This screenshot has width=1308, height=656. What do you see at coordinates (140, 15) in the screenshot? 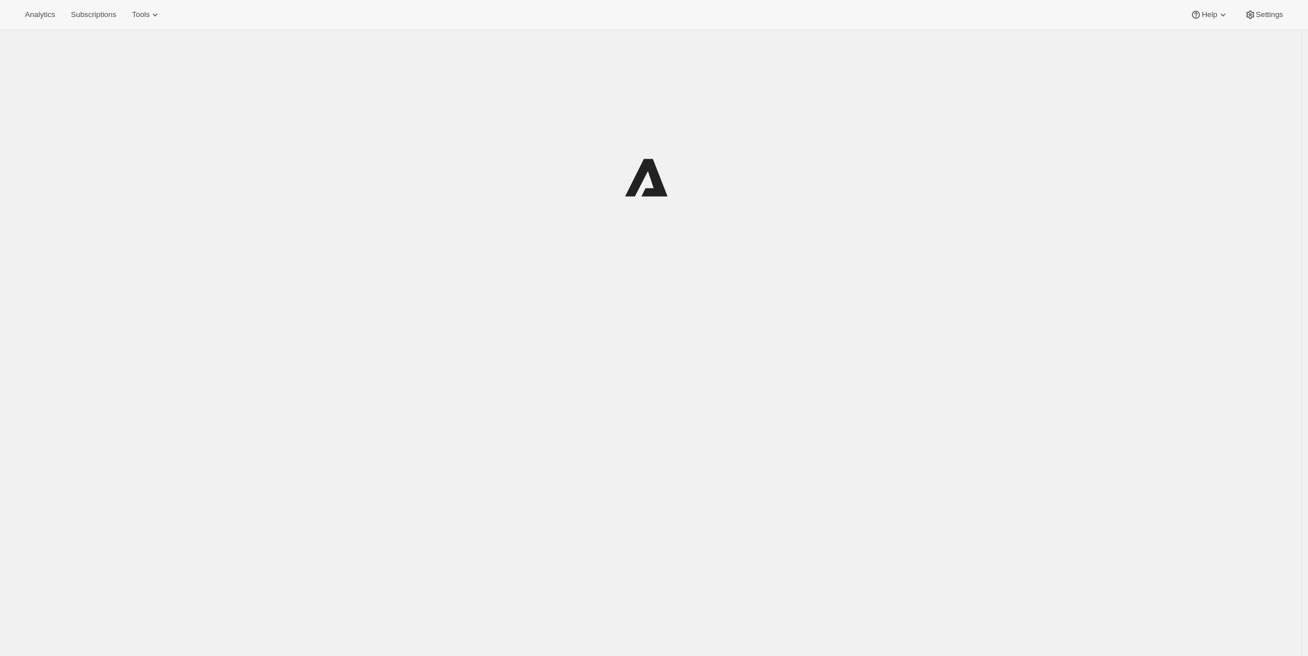
I see `span: Tools` at bounding box center [140, 15].